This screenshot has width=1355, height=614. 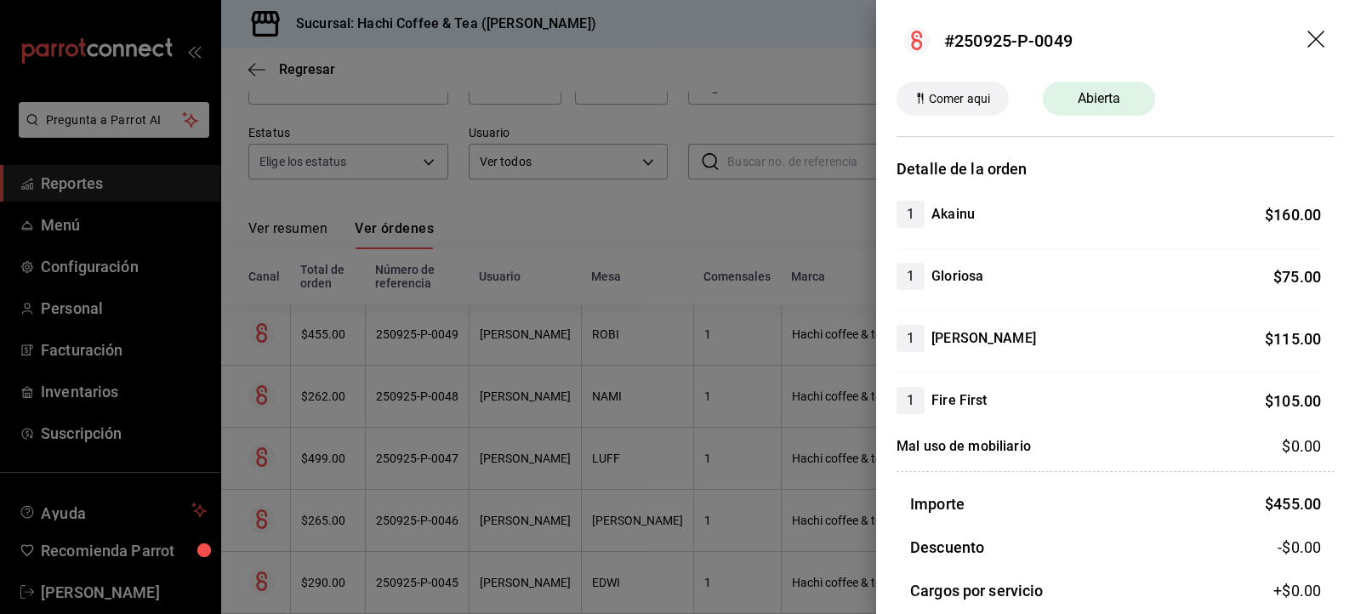 What do you see at coordinates (1297, 590) in the screenshot?
I see `span: +$ 0.00` at bounding box center [1297, 590].